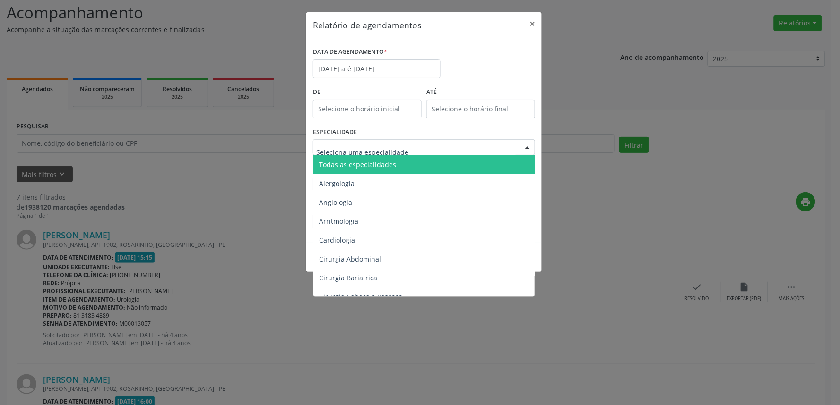 Image resolution: width=840 pixels, height=405 pixels. I want to click on button: Close, so click(532, 24).